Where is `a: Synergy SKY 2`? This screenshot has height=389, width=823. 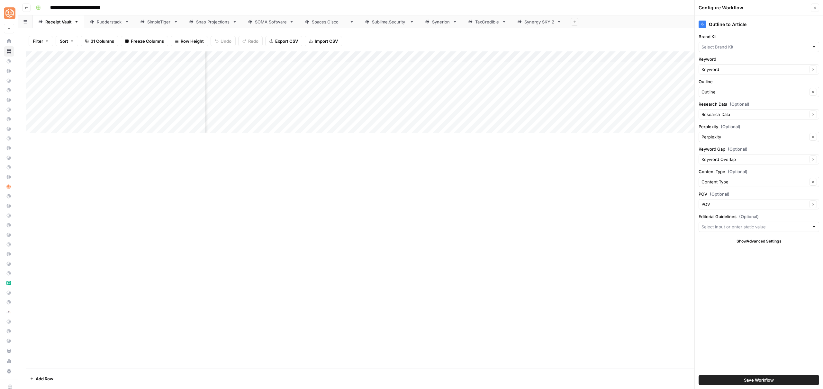 a: Synergy SKY 2 is located at coordinates (539, 22).